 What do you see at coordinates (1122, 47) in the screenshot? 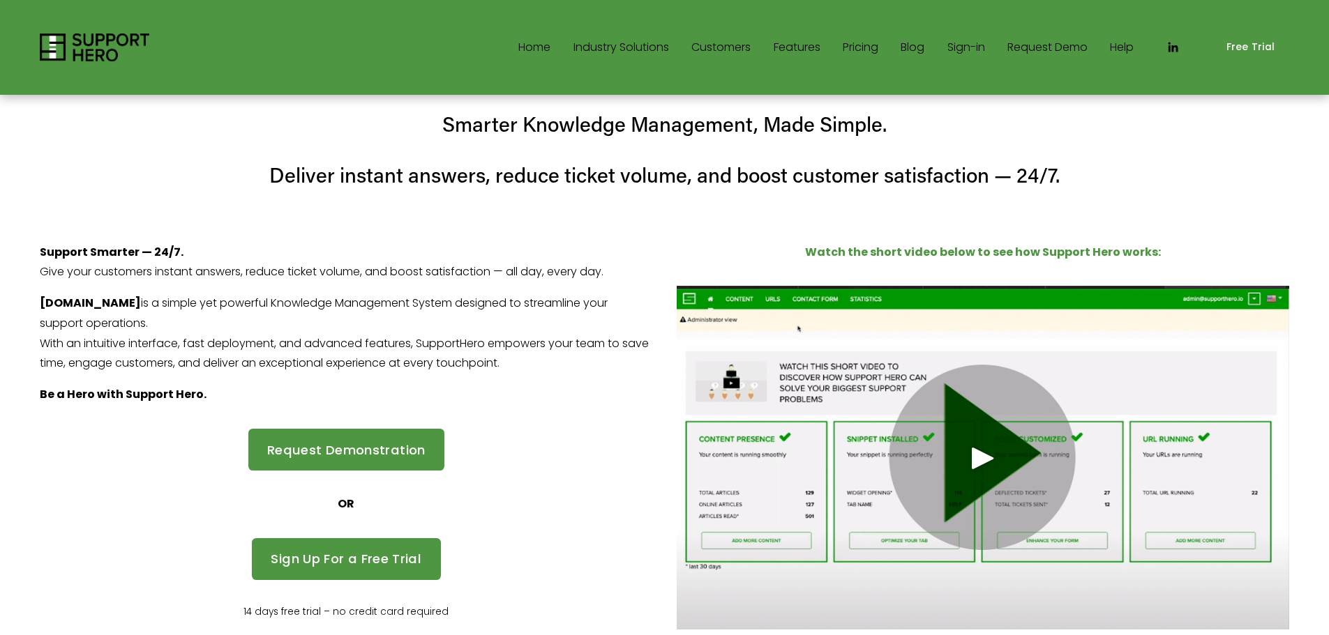
I see `a: Help` at bounding box center [1122, 47].